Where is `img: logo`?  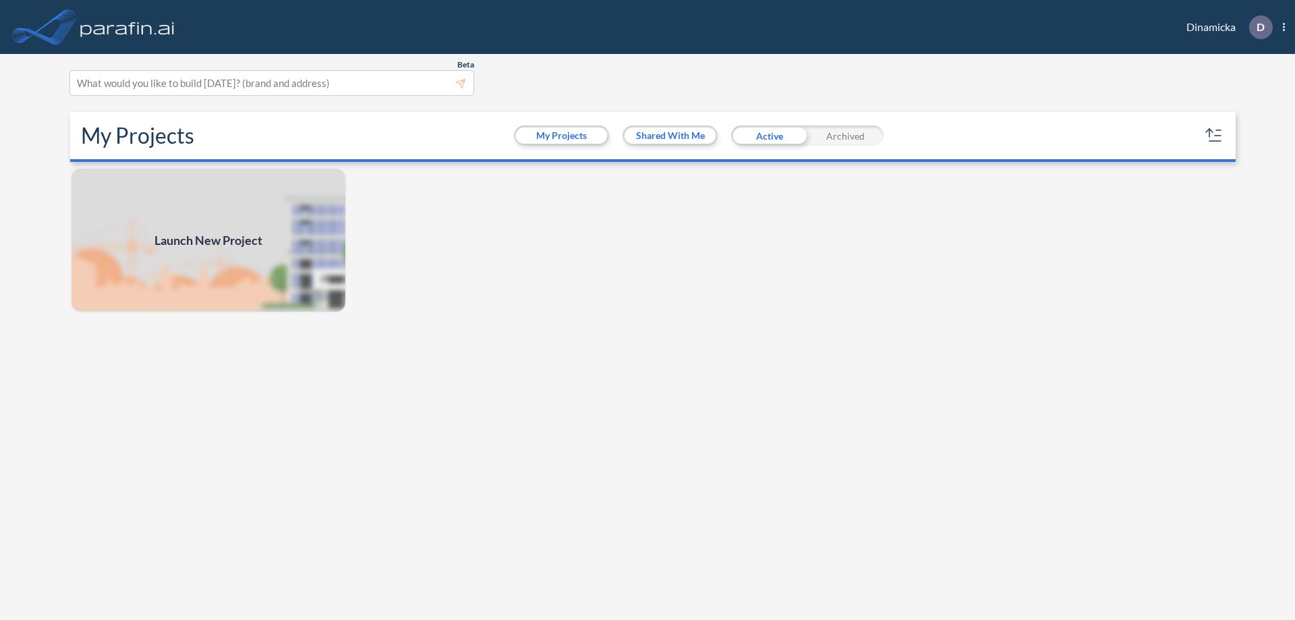 img: logo is located at coordinates (127, 27).